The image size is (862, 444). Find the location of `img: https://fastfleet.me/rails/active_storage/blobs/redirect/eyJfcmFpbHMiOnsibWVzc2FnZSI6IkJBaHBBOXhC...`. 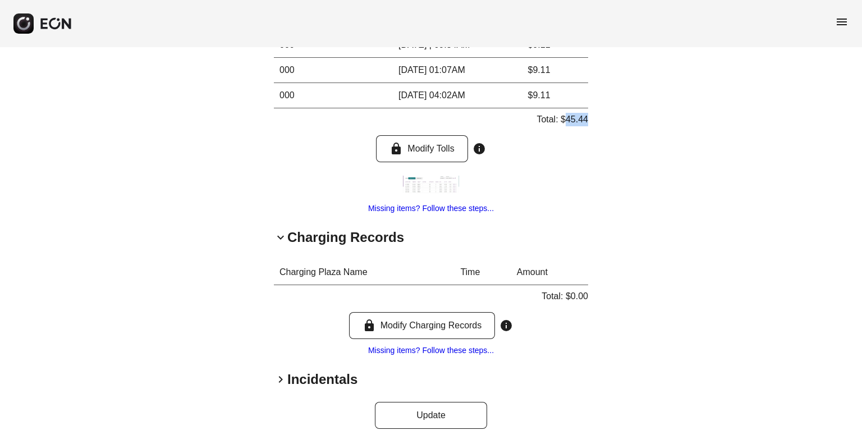

img: https://fastfleet.me/rails/active_storage/blobs/redirect/eyJfcmFpbHMiOnsibWVzc2FnZSI6IkJBaHBBOXhC... is located at coordinates (431, 184).